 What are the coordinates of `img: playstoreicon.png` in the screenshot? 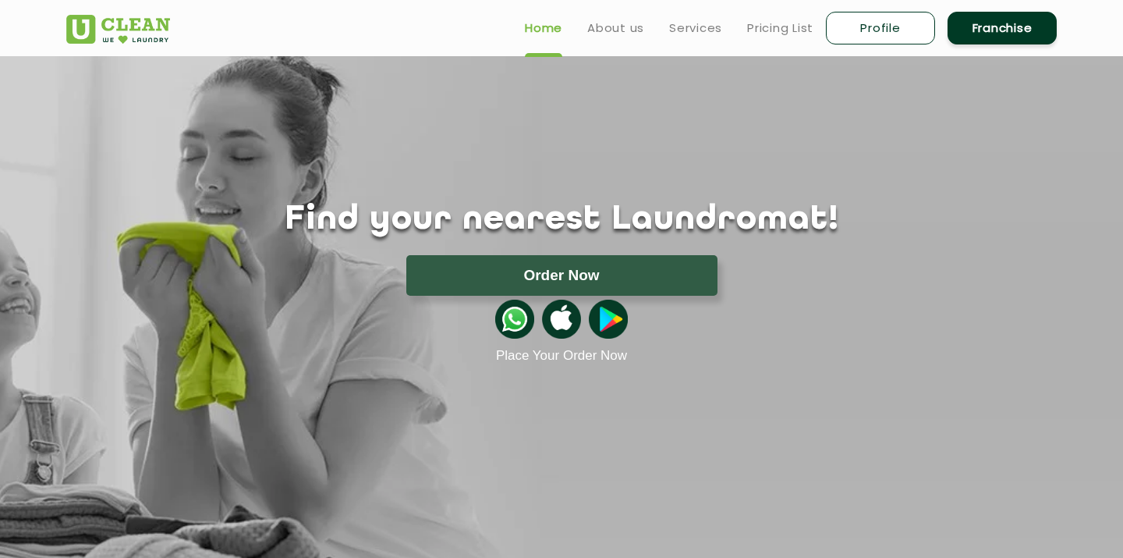 It's located at (608, 319).